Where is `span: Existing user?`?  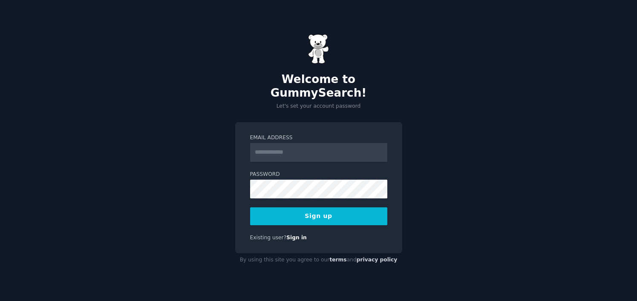 span: Existing user? is located at coordinates (269, 238).